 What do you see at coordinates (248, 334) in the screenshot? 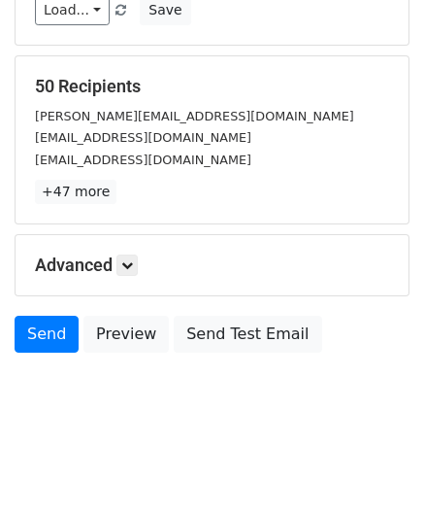
I see `a: Send Test Email` at bounding box center [248, 334].